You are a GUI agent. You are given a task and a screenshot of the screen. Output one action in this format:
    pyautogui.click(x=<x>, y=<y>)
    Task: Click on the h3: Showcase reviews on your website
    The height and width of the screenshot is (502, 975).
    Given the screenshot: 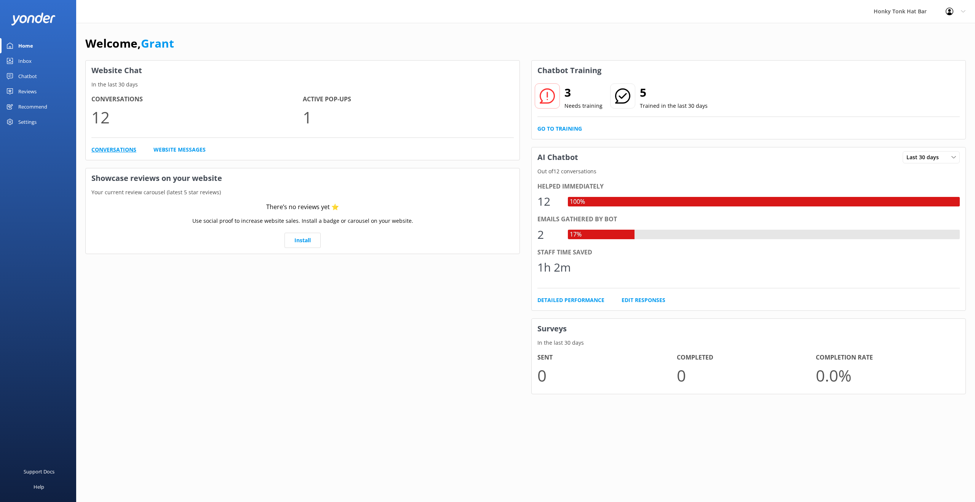 What is the action you would take?
    pyautogui.click(x=302, y=178)
    